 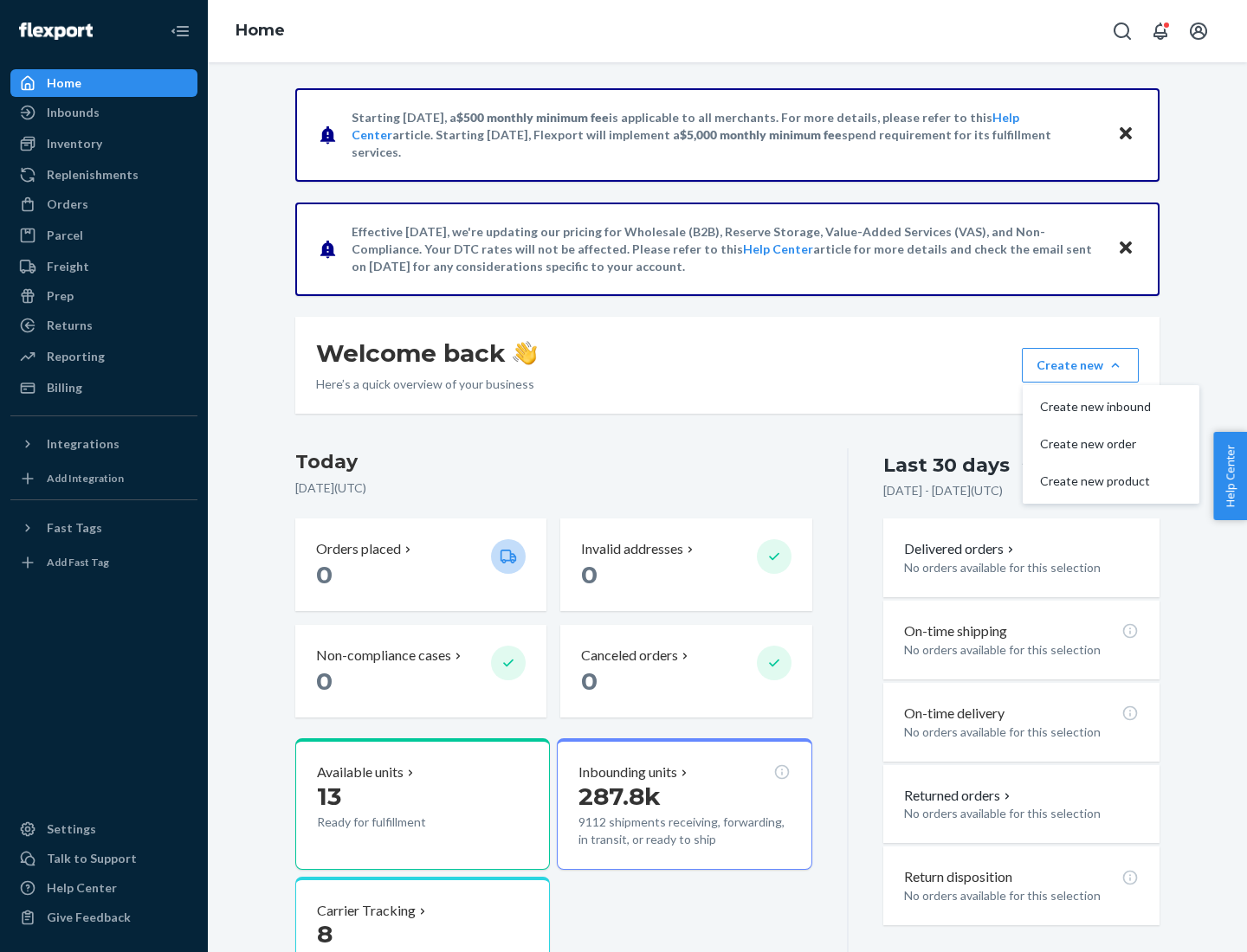 I want to click on button: Inbounding units287.8k9112 shipments receiving, forwarding, in transit, or ready to ship, so click(x=684, y=804).